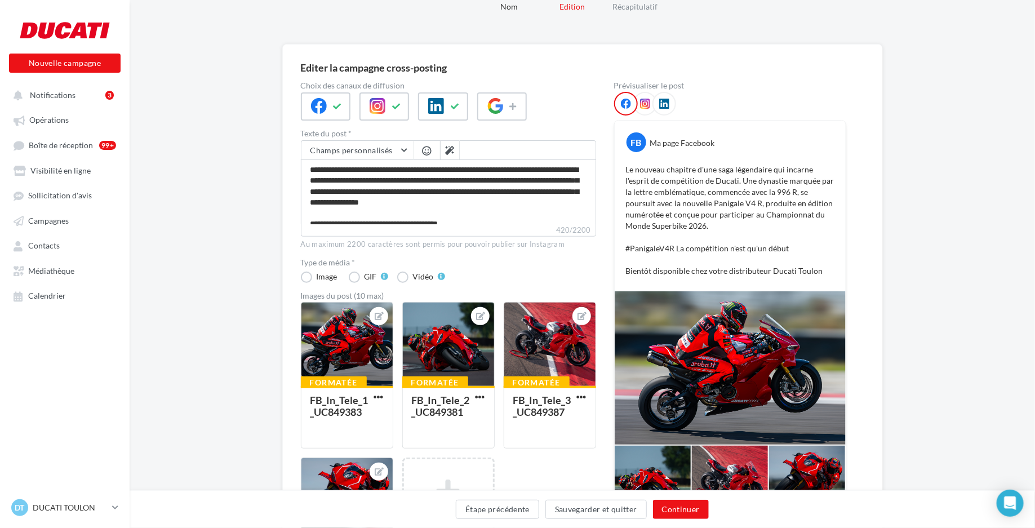 The width and height of the screenshot is (1035, 528). I want to click on div: Editer la campagne cross-posting, so click(374, 68).